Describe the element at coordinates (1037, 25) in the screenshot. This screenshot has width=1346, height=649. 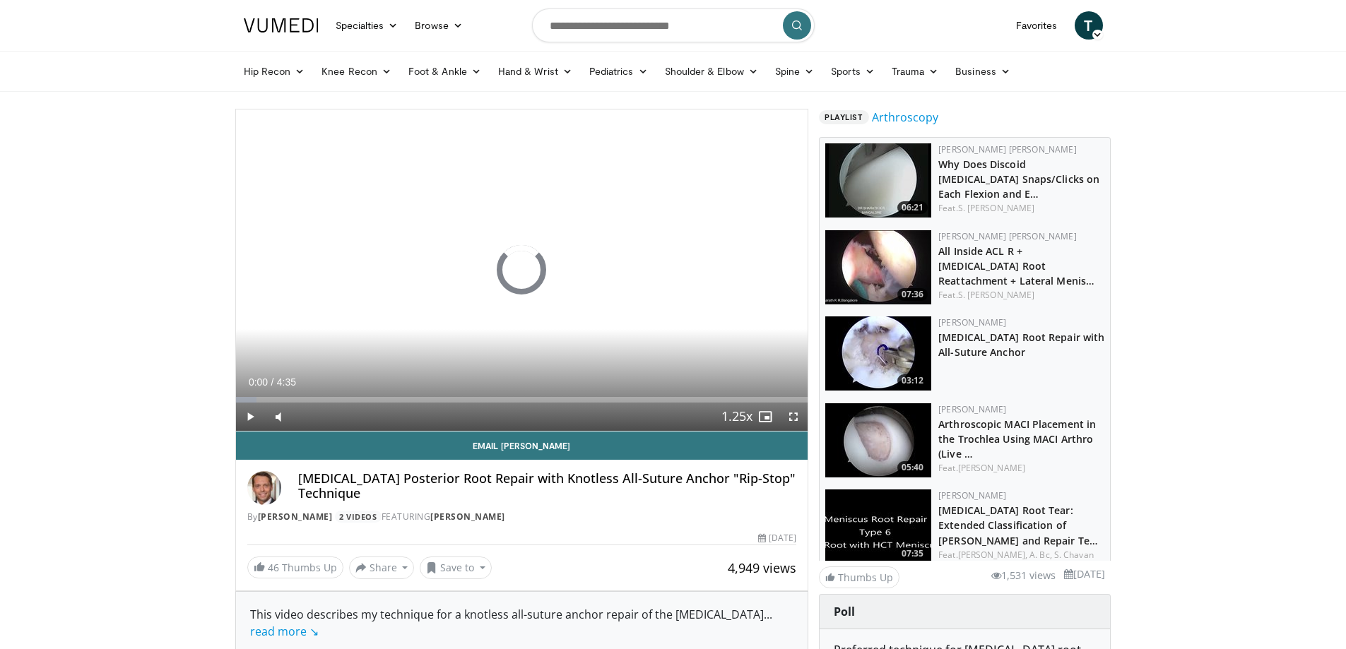
I see `a: Favorites` at that location.